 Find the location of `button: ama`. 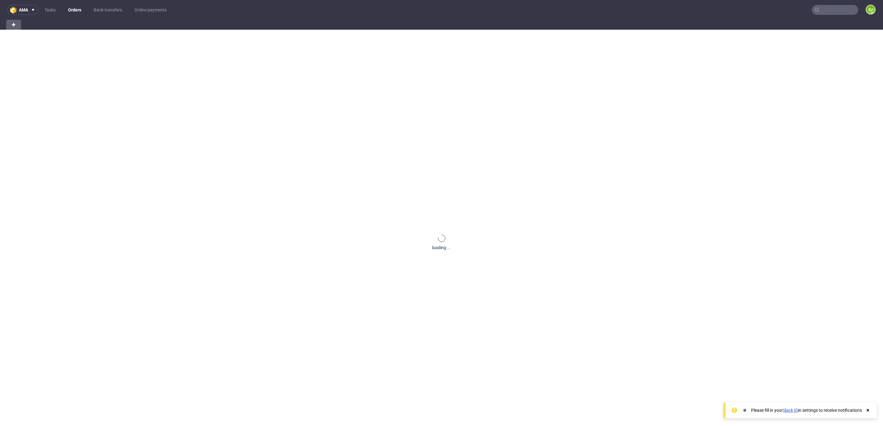

button: ama is located at coordinates (23, 10).